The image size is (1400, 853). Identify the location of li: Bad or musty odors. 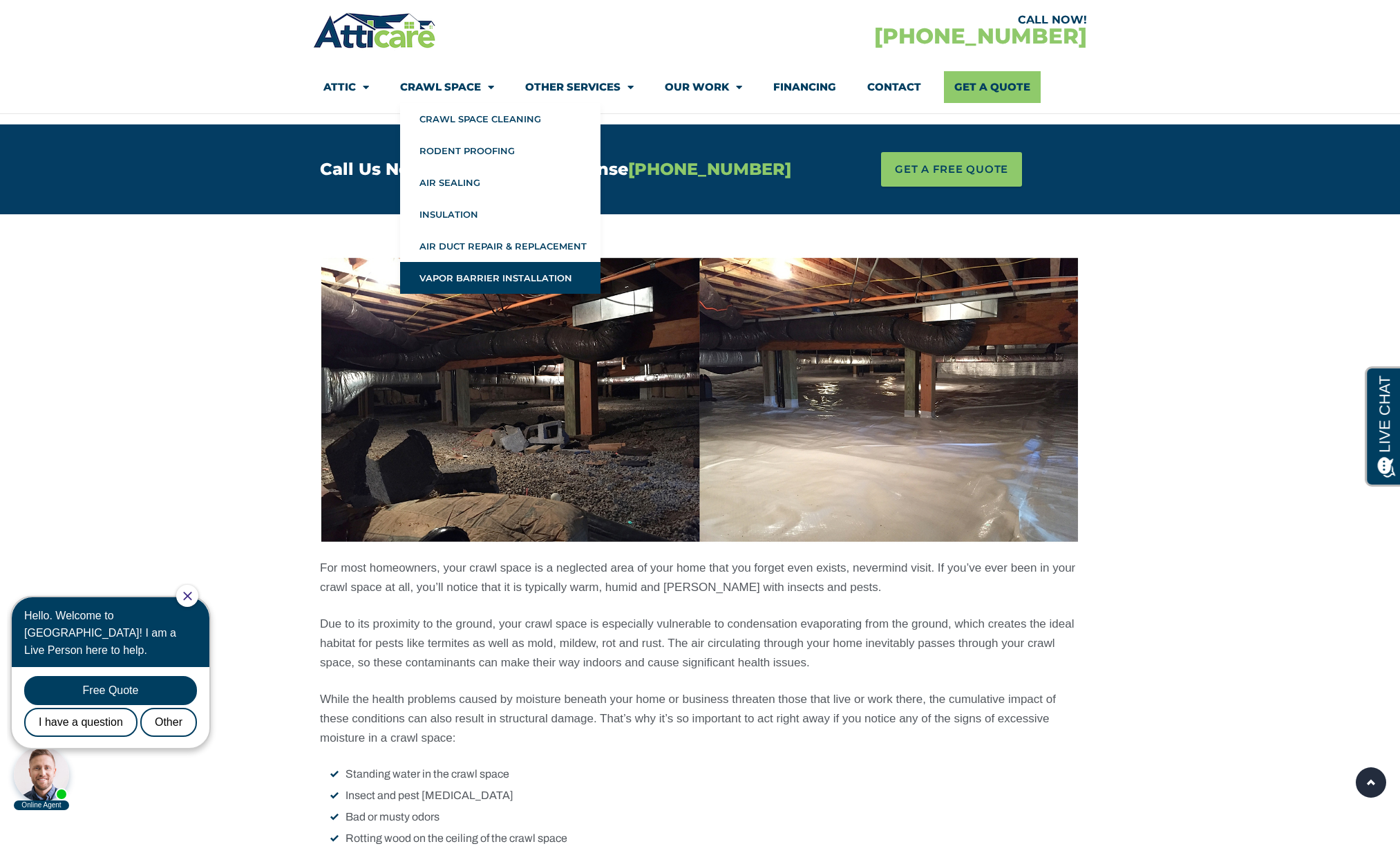
(704, 816).